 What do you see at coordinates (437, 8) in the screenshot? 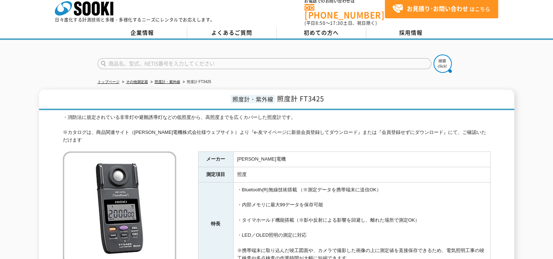
I see `strong: お見積り･お問い合わせ` at bounding box center [437, 8].